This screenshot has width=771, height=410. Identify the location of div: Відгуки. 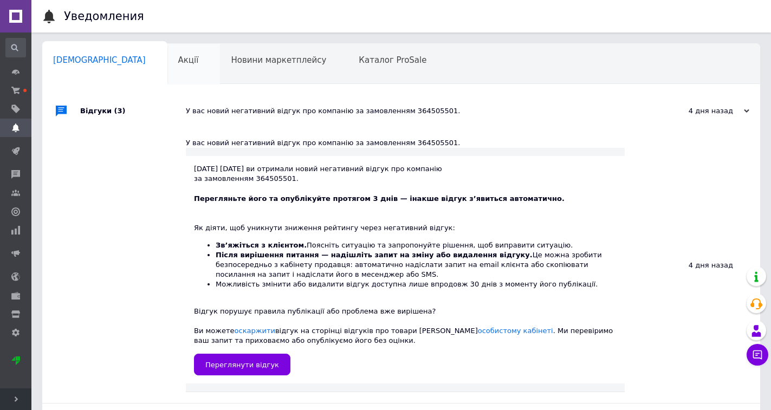
(133, 111).